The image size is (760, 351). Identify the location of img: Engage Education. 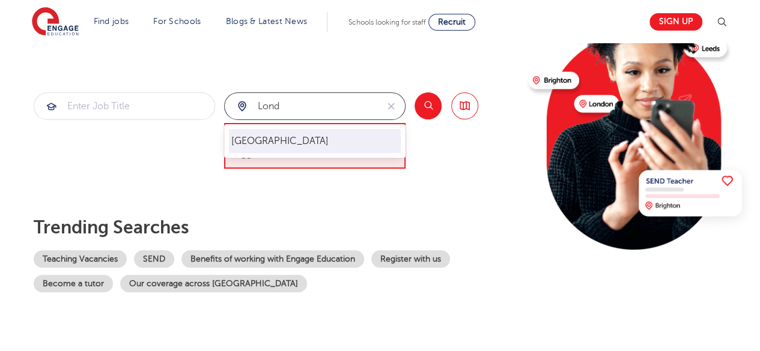
(55, 22).